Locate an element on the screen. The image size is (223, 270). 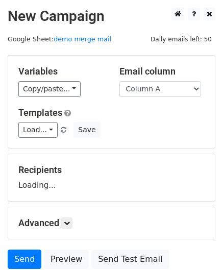
h2: New Campaign is located at coordinates (111, 16).